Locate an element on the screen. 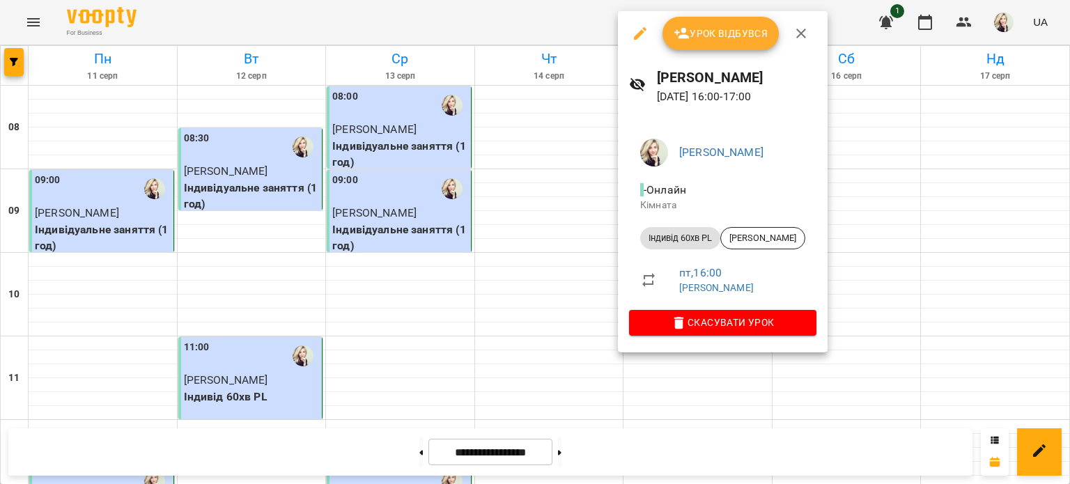 This screenshot has width=1070, height=484. button: Скасувати Урок is located at coordinates (723, 323).